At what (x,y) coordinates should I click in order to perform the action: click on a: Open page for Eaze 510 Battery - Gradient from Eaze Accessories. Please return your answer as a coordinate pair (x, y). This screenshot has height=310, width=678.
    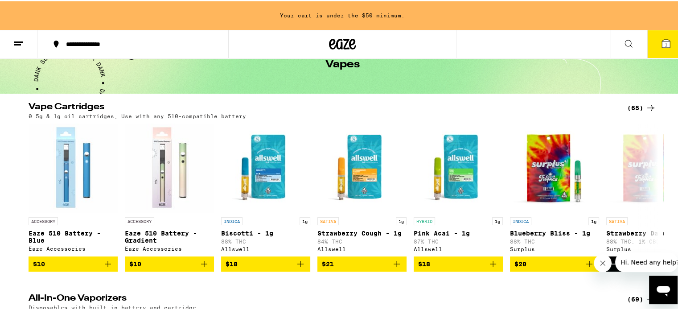
    Looking at the image, I should click on (169, 189).